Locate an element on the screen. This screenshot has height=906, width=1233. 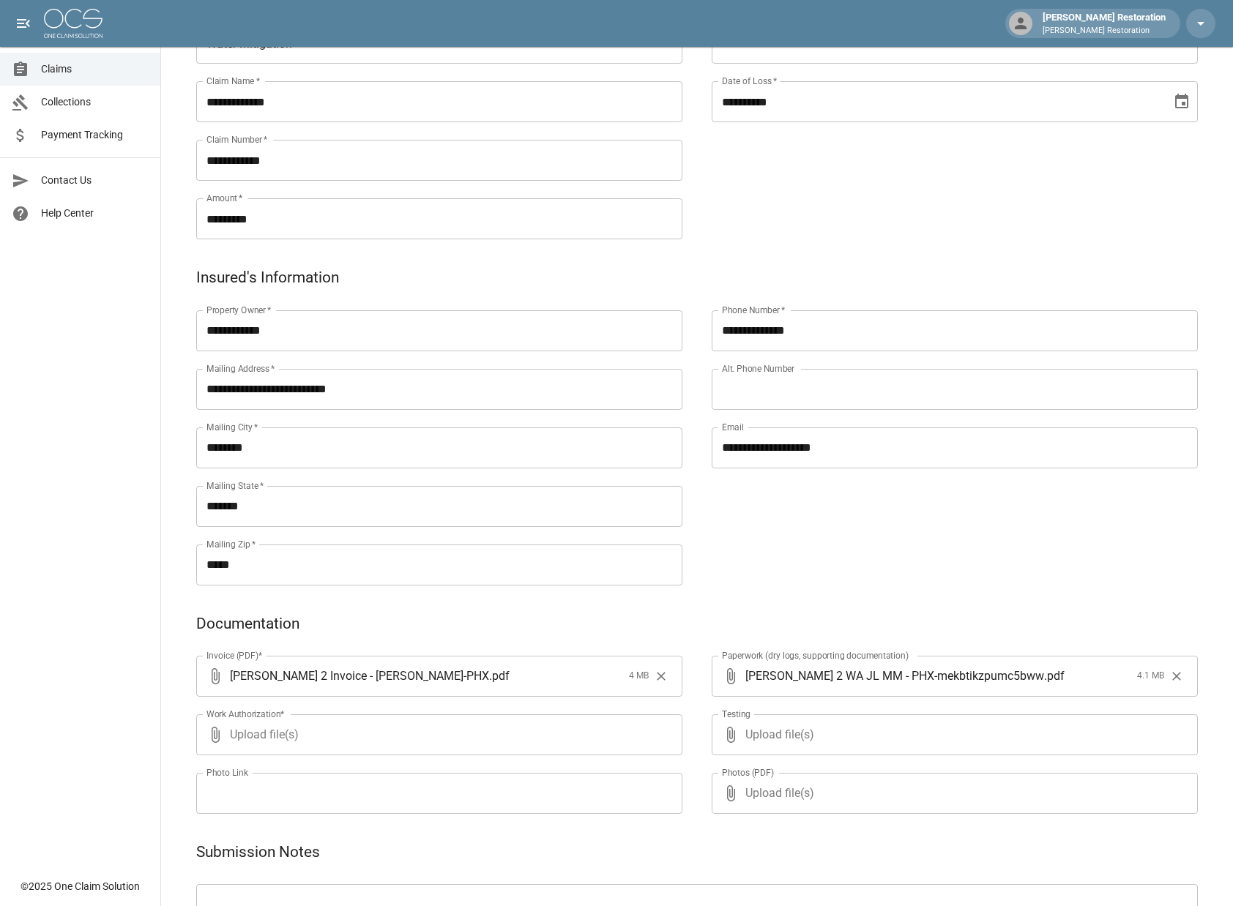
div: © 2025 One Claim Solution is located at coordinates (80, 886).